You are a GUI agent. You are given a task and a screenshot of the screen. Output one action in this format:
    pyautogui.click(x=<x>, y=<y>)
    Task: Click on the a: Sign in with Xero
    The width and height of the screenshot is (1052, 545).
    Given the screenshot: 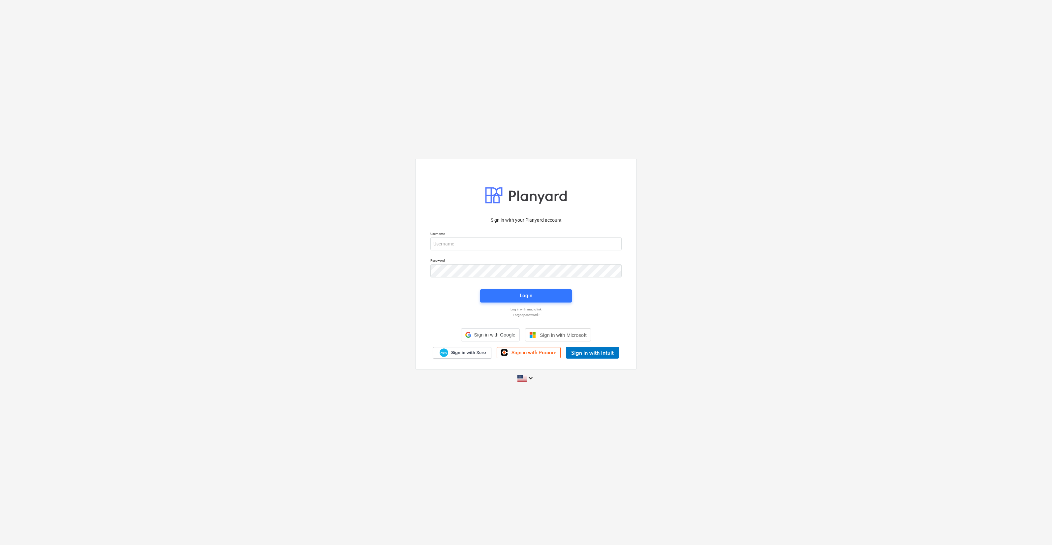 What is the action you would take?
    pyautogui.click(x=463, y=353)
    